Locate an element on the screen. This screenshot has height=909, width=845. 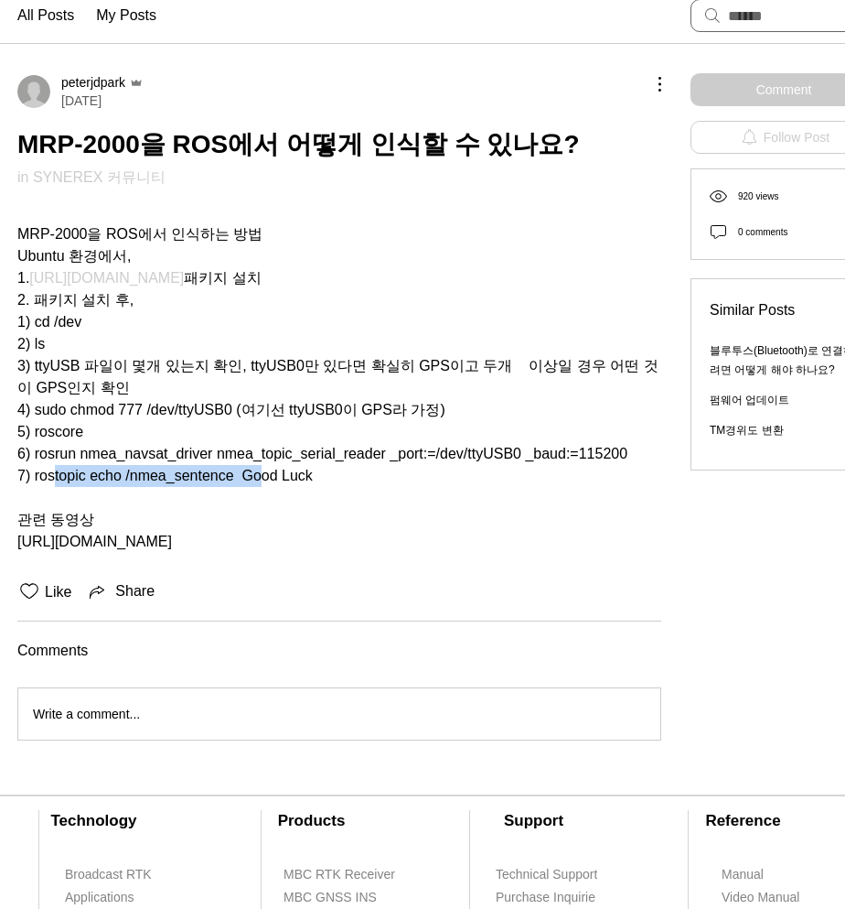
span: ​Reference is located at coordinates (743, 820).